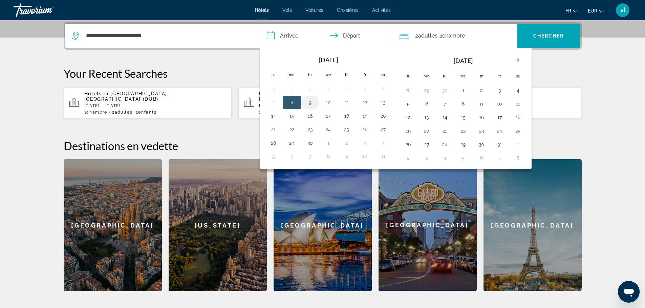  Describe the element at coordinates (463, 117) in the screenshot. I see `button: Day 15` at that location.